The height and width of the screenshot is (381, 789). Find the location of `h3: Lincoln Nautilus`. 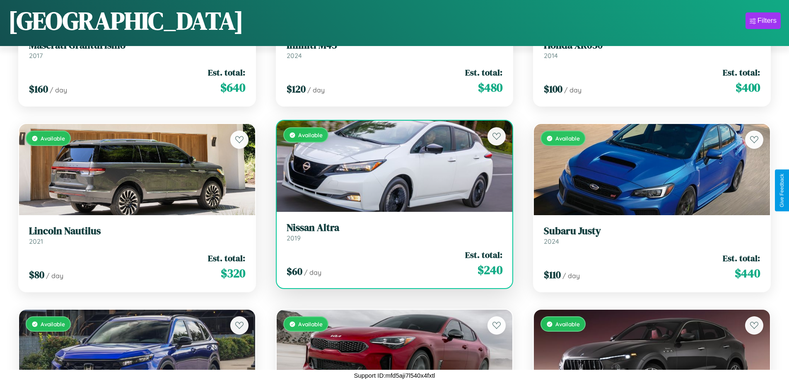

h3: Lincoln Nautilus is located at coordinates (137, 231).